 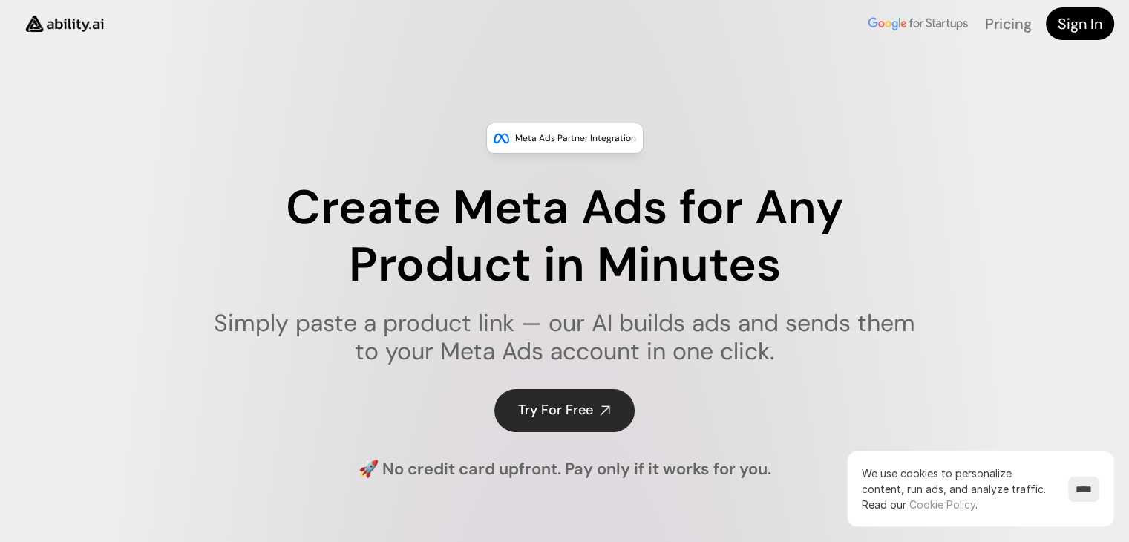 I want to click on h4: Sign In, so click(x=1080, y=24).